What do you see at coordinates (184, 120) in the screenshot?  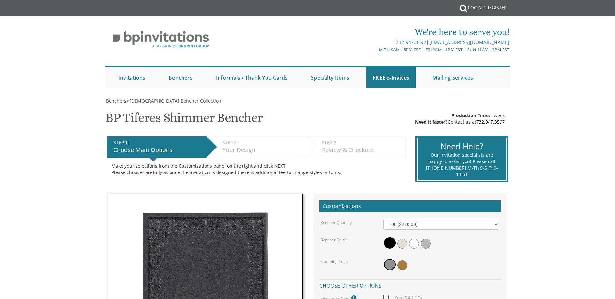 I see `h1: BP Tiferes Shimmer Bencher` at bounding box center [184, 120].